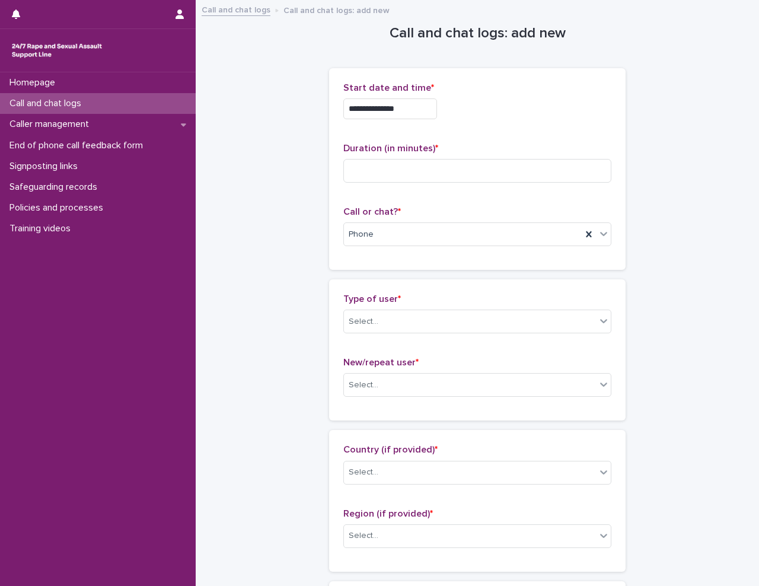  I want to click on h1: Call and chat logs: add new, so click(477, 33).